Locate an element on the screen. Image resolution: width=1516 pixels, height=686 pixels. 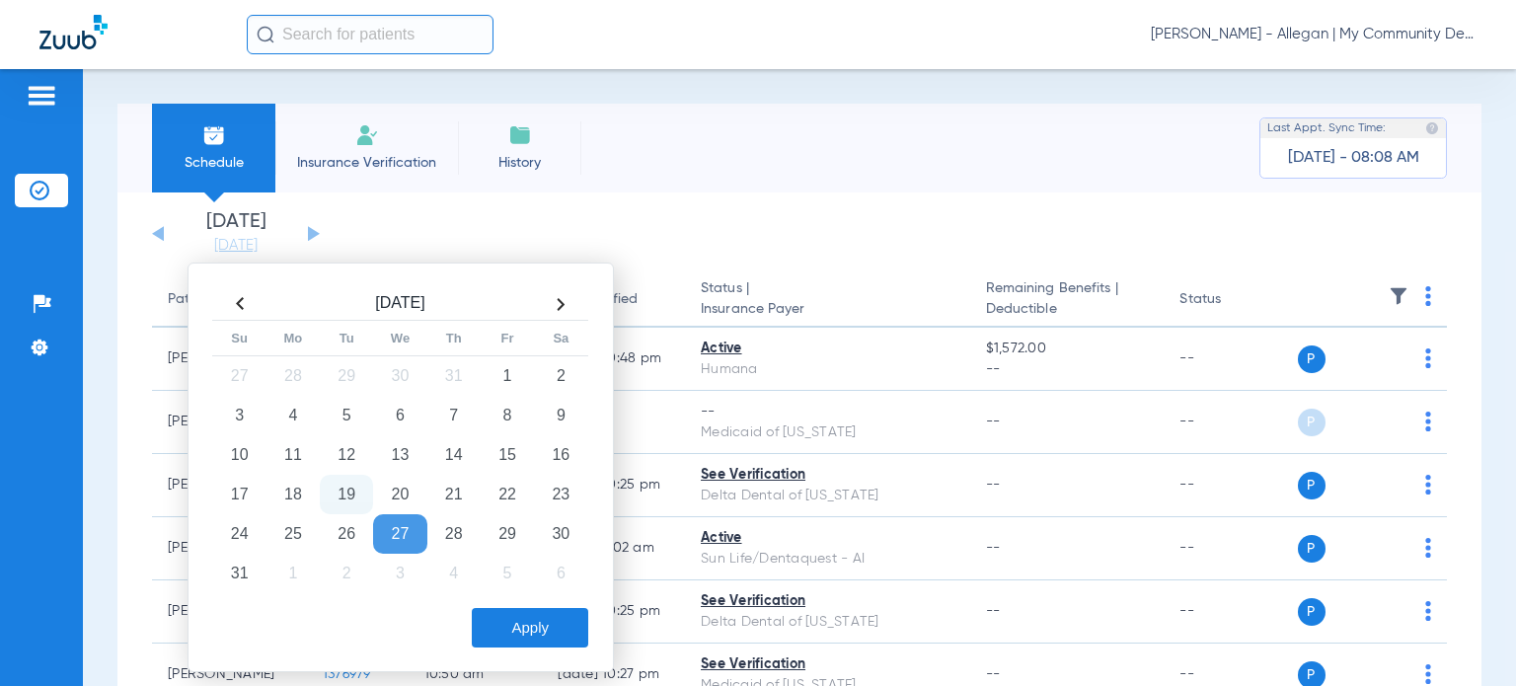
span: $1,572.00 is located at coordinates (1067, 348).